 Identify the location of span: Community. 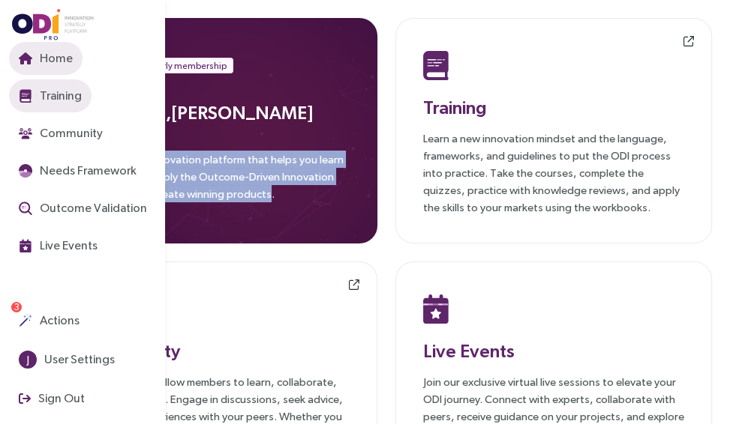
(70, 133).